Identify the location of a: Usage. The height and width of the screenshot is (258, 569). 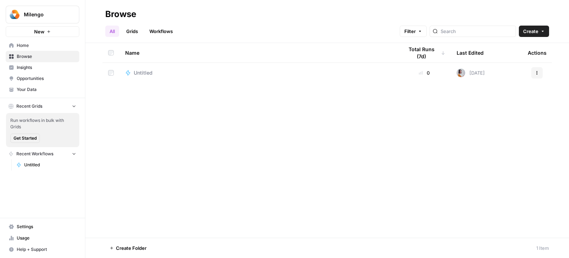
(42, 238).